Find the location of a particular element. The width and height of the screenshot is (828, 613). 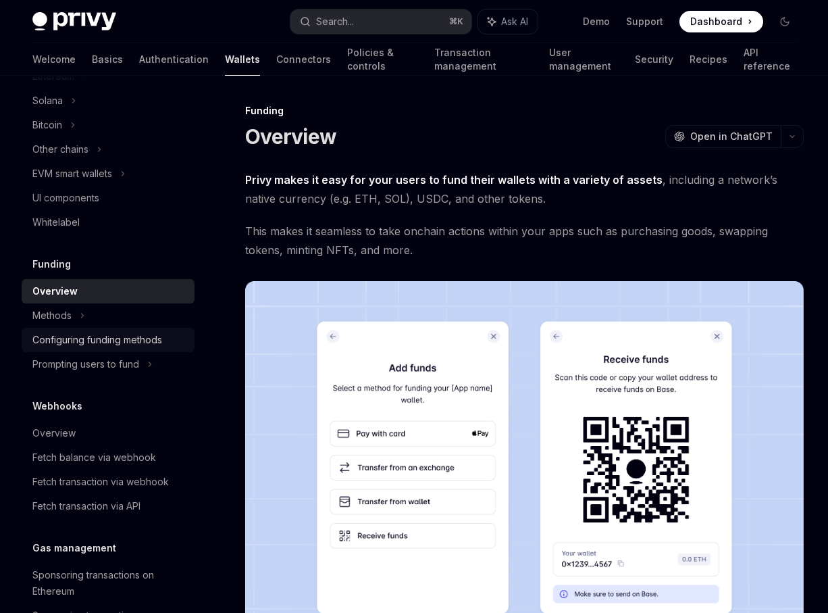

div: Fetch transaction via API is located at coordinates (86, 506).